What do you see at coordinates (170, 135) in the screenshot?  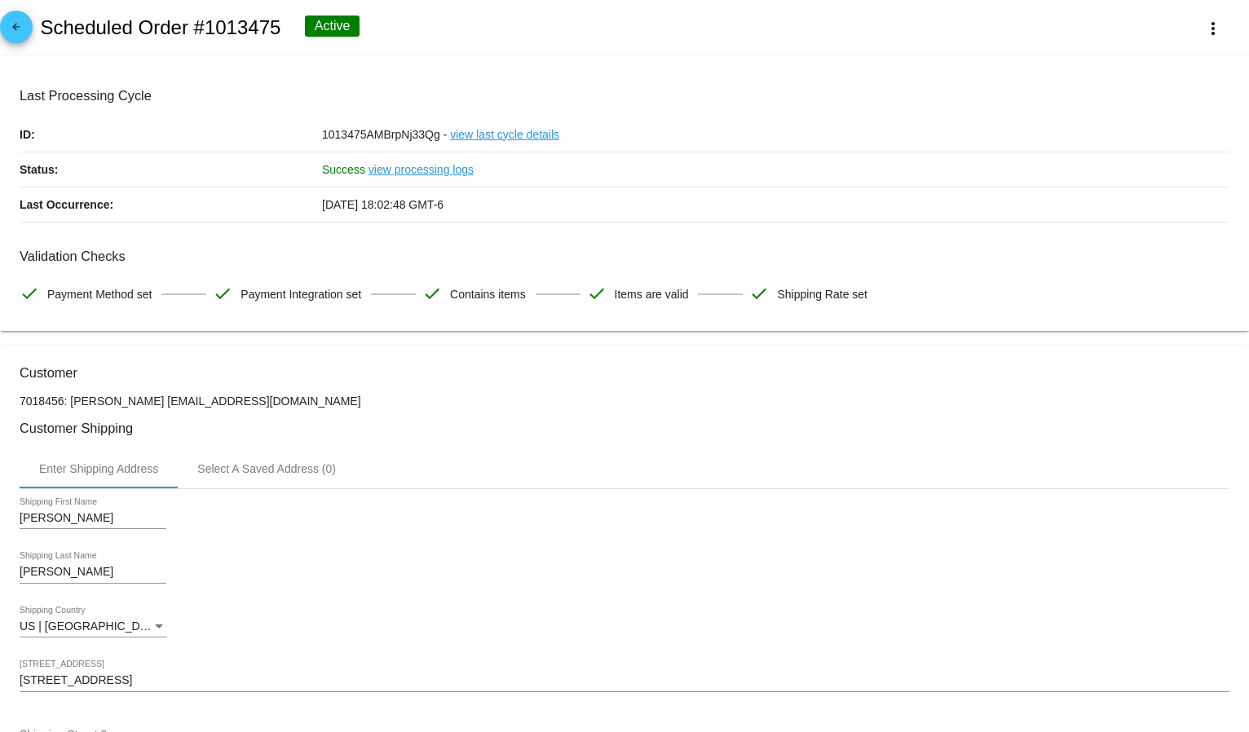 I see `p: ID:` at bounding box center [170, 135].